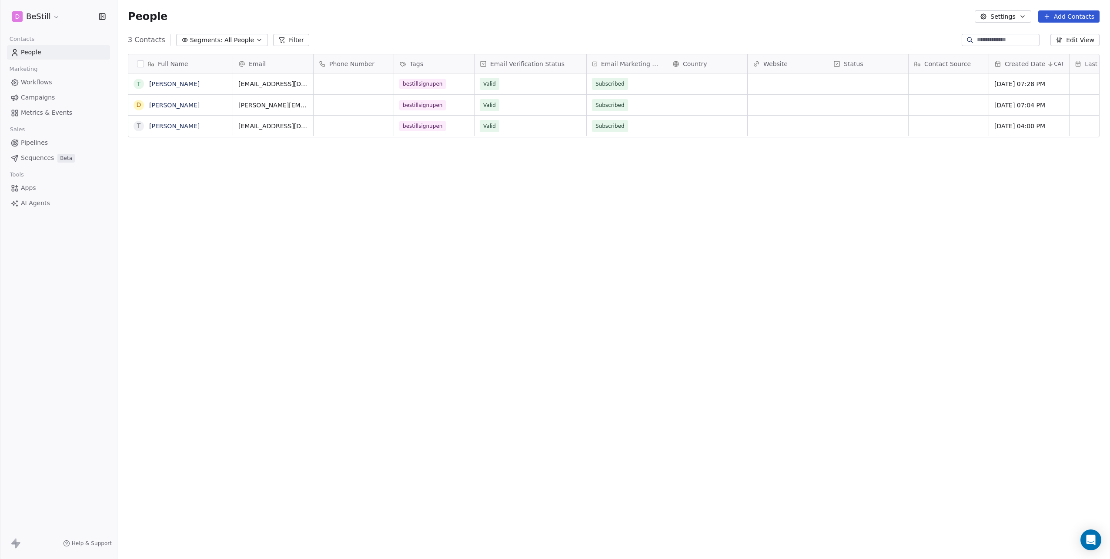  I want to click on div: Open Intercom Messenger, so click(1091, 540).